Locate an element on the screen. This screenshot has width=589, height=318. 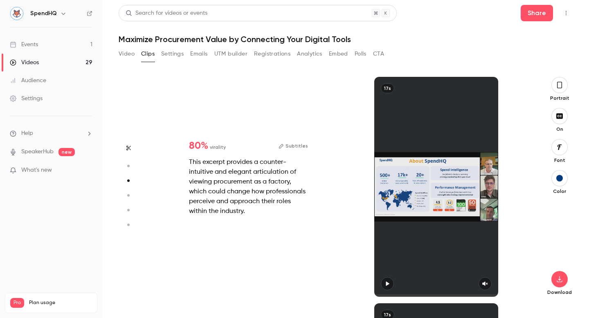
span: new is located at coordinates (67, 152).